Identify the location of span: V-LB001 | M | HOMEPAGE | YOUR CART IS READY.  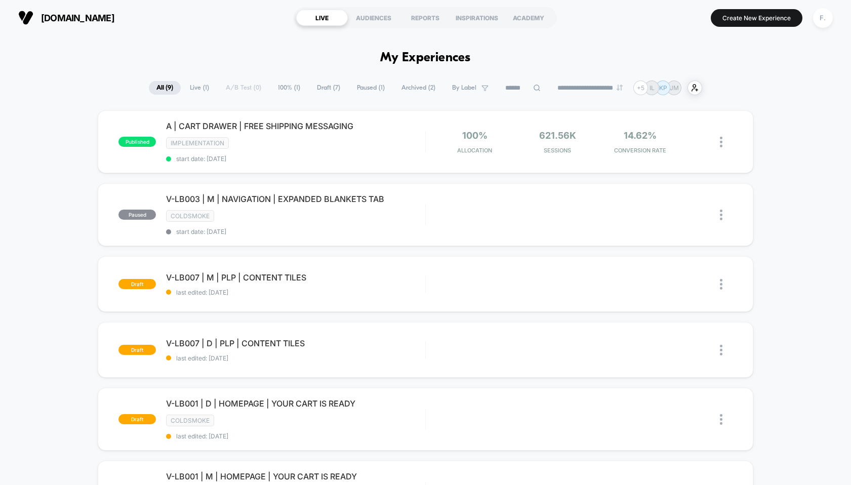
(295, 476).